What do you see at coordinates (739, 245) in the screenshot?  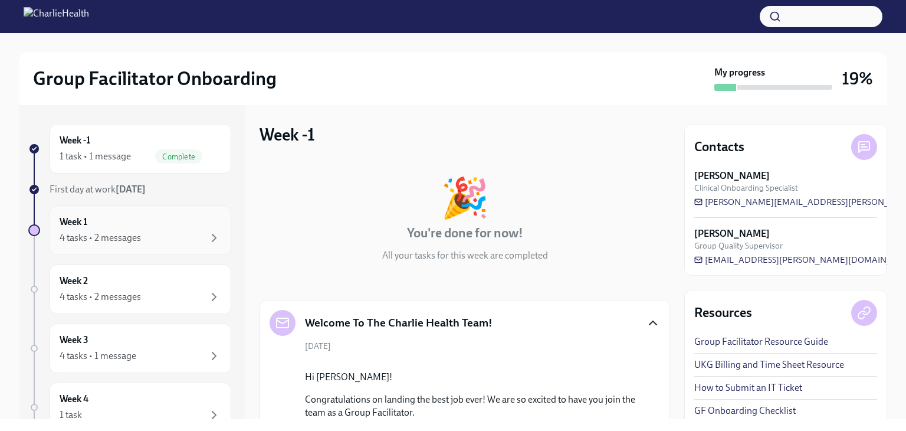 I see `span: Group Quality Supervisor` at bounding box center [739, 245].